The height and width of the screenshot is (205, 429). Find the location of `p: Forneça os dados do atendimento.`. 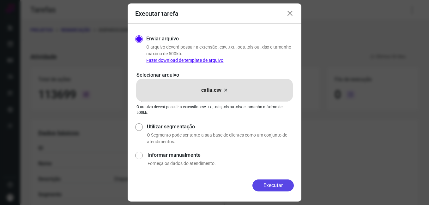

p: Forneça os dados do atendimento. is located at coordinates (221, 164).